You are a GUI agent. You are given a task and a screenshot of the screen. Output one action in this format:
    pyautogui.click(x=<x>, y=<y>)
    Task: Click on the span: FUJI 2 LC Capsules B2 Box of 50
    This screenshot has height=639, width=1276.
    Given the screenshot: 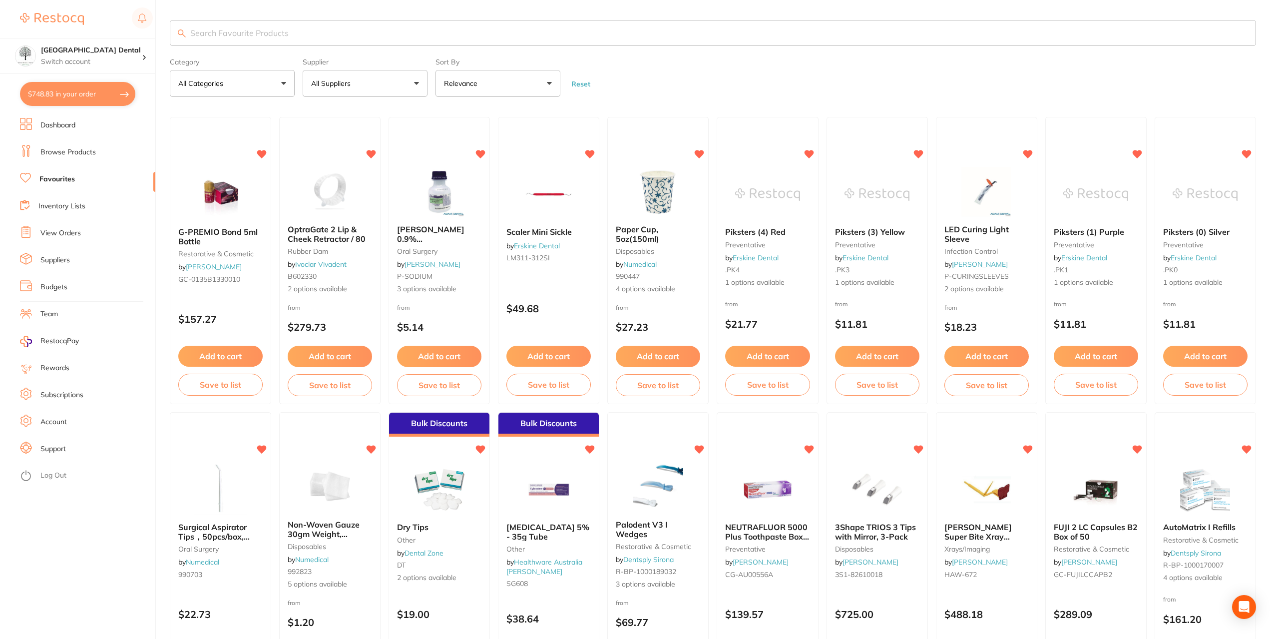 What is the action you would take?
    pyautogui.click(x=1095, y=531)
    